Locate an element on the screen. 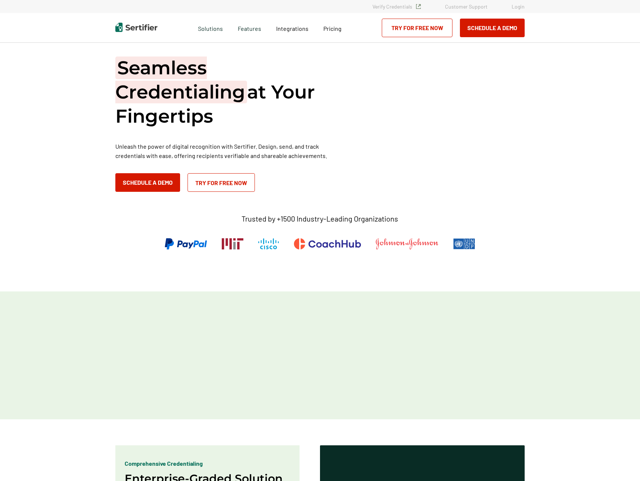 Image resolution: width=640 pixels, height=481 pixels. p: Unleash the power of digital recognition with Sertifier. Design, send, and track credentials with... is located at coordinates (227, 151).